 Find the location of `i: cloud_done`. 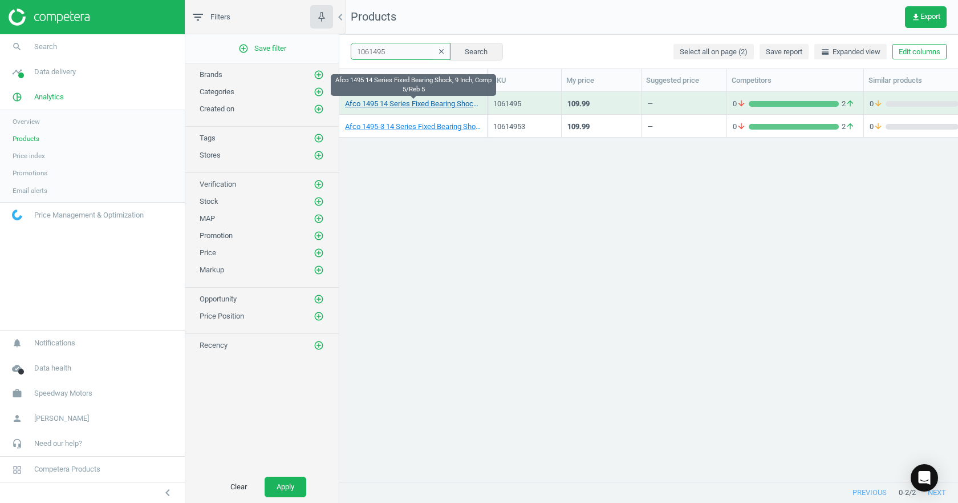

i: cloud_done is located at coordinates (17, 368).